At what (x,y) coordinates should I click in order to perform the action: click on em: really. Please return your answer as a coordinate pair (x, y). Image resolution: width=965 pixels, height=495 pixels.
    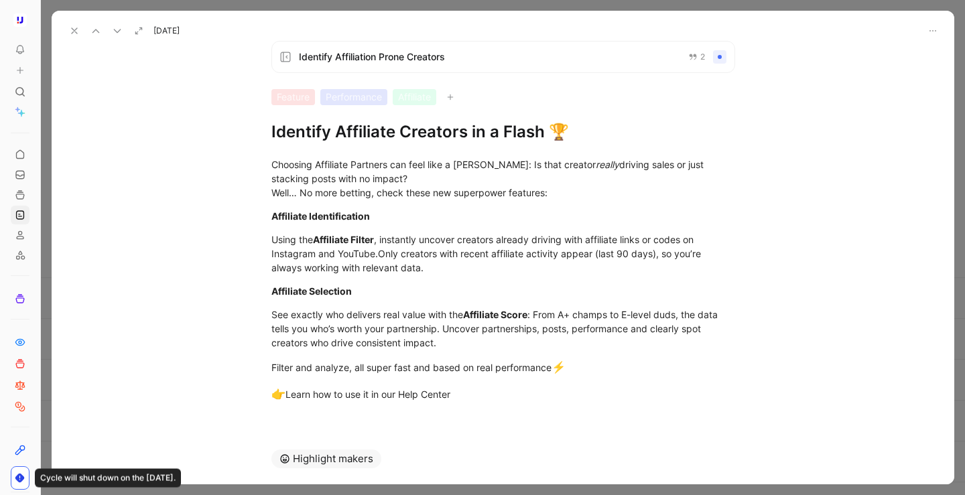
    Looking at the image, I should click on (607, 164).